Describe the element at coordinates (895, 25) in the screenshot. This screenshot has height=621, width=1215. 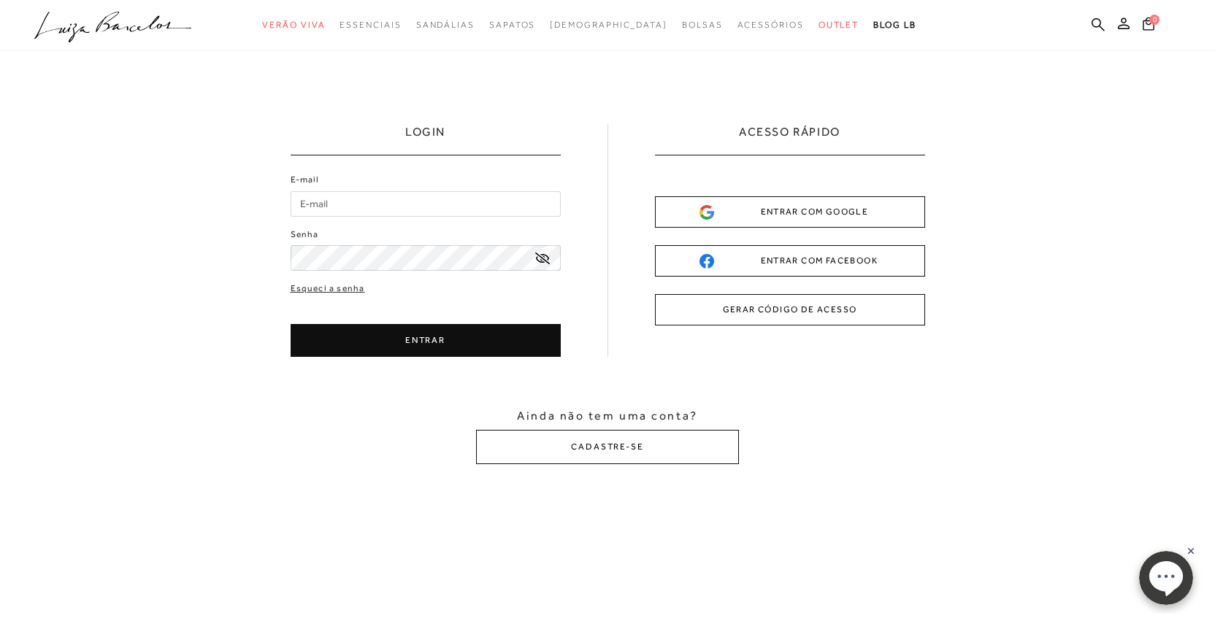
I see `a: BLOG LB` at that location.